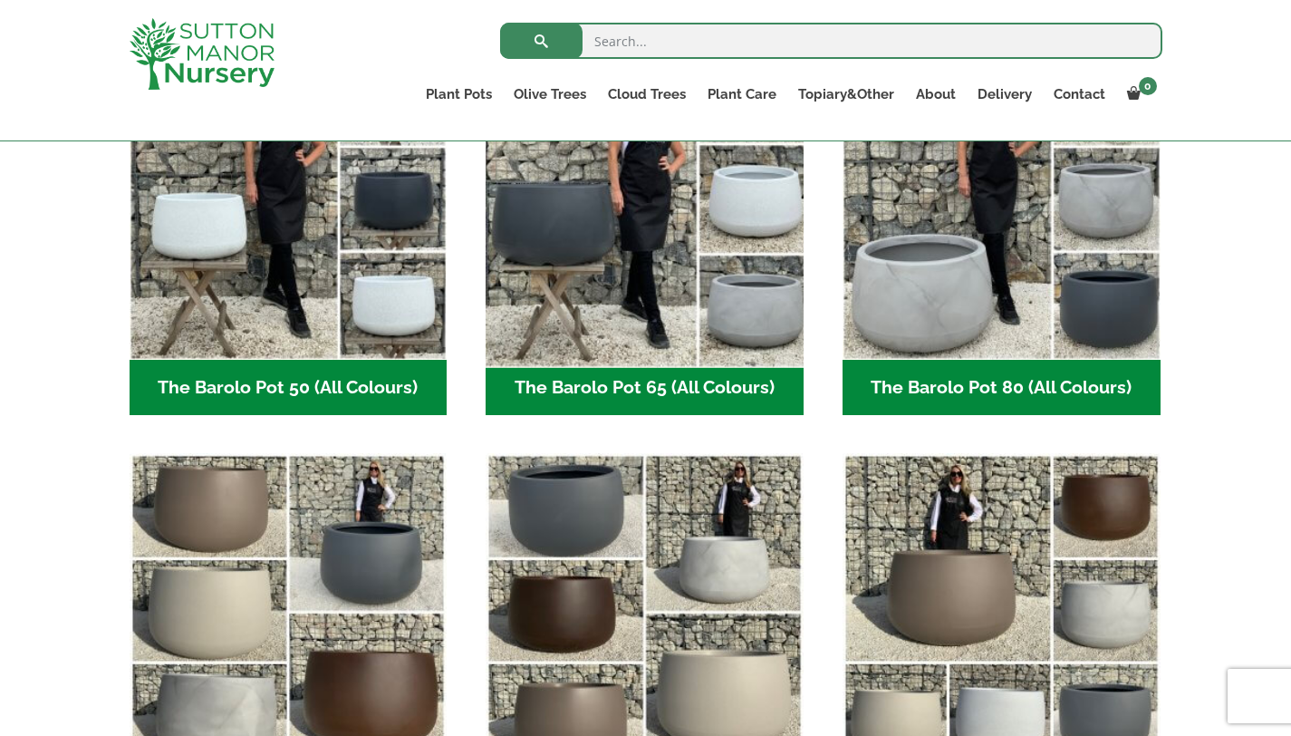 This screenshot has width=1291, height=736. What do you see at coordinates (936, 94) in the screenshot?
I see `a: About` at bounding box center [936, 94].